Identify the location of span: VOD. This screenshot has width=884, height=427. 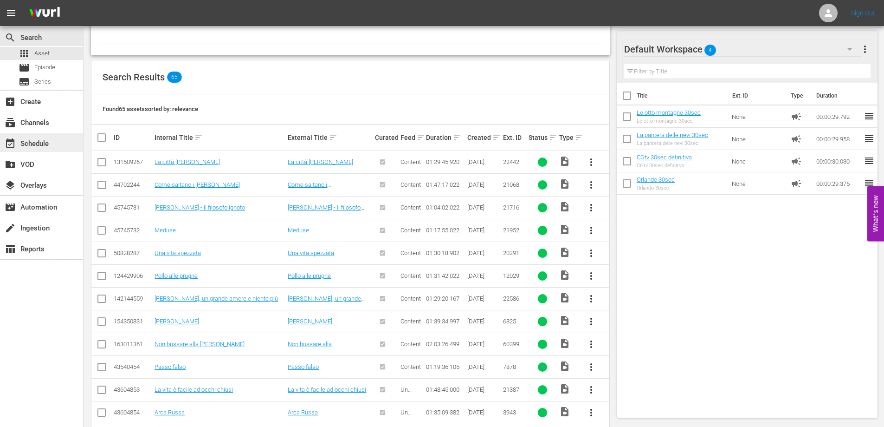
(10, 164).